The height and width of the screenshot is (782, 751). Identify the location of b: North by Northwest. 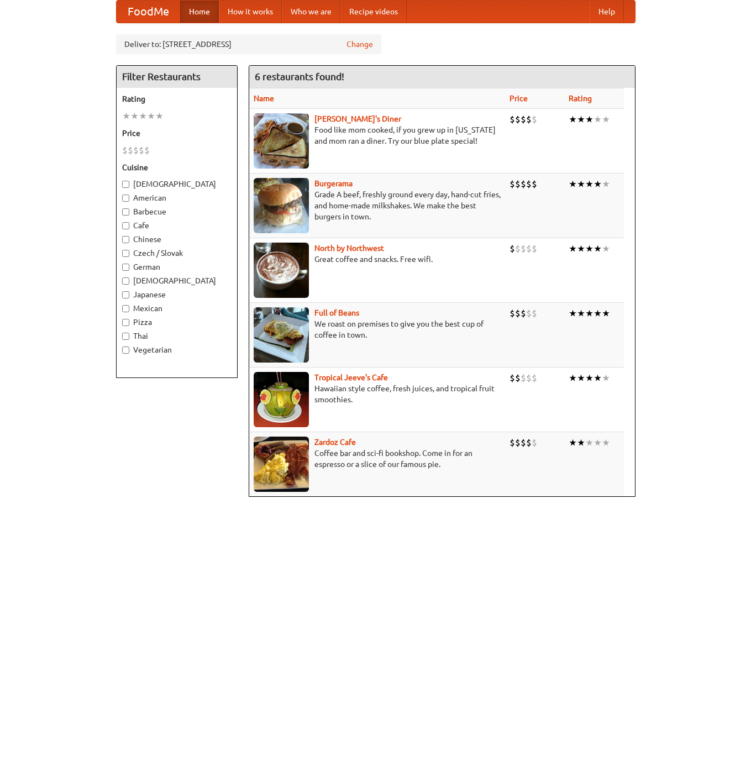
(349, 248).